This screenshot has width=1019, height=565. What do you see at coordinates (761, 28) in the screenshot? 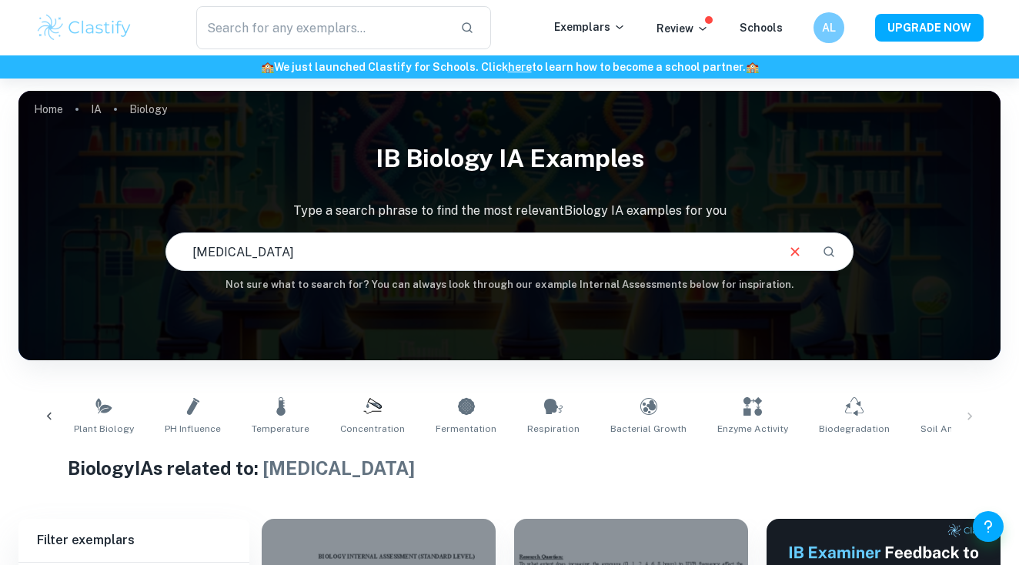
I see `a: Schools` at bounding box center [761, 28].